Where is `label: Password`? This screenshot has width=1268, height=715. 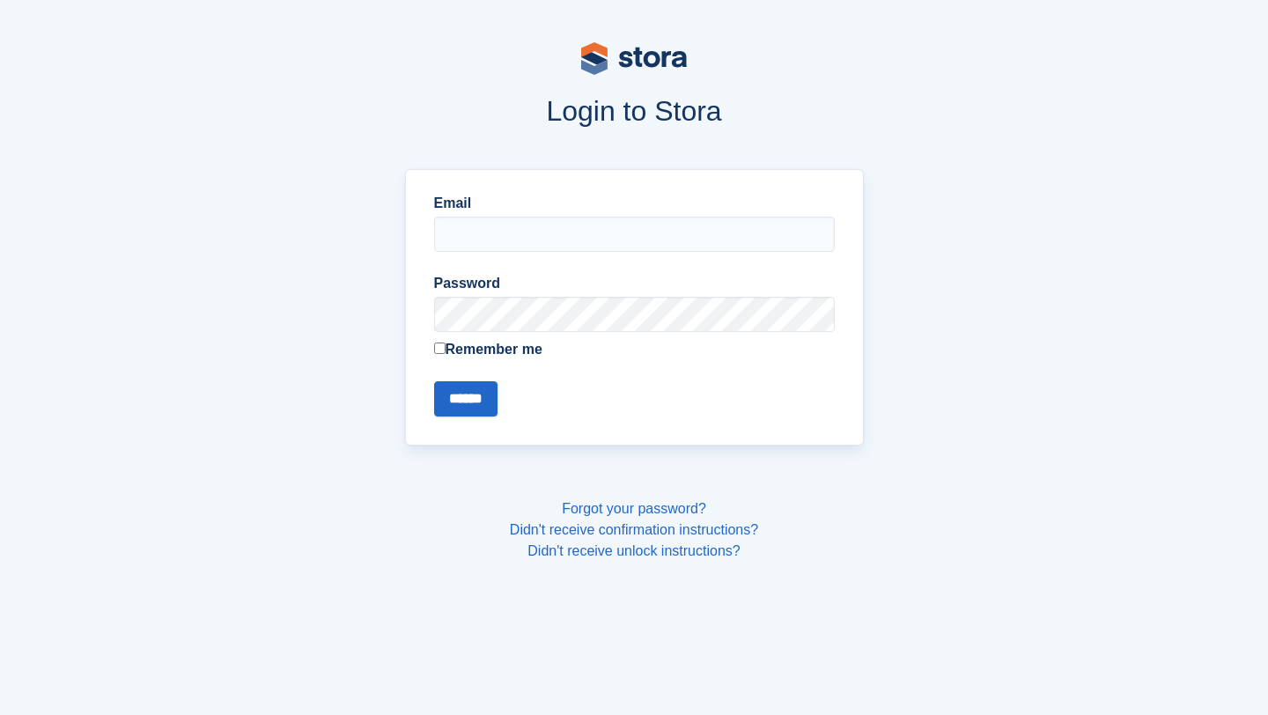 label: Password is located at coordinates (634, 284).